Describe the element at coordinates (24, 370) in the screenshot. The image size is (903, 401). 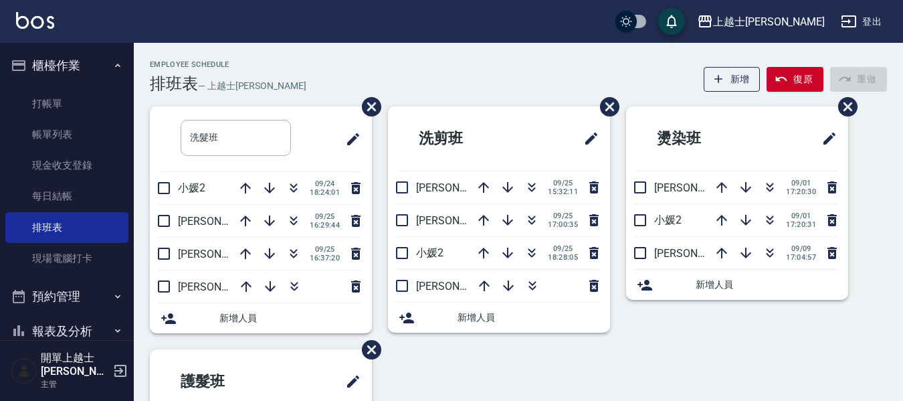
I see `img: Person` at that location.